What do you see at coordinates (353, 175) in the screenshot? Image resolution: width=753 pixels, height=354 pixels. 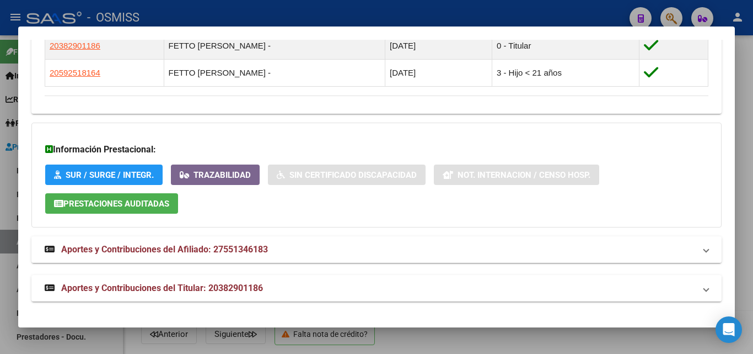 I see `span: Sin Certificado Discapacidad` at bounding box center [353, 175].